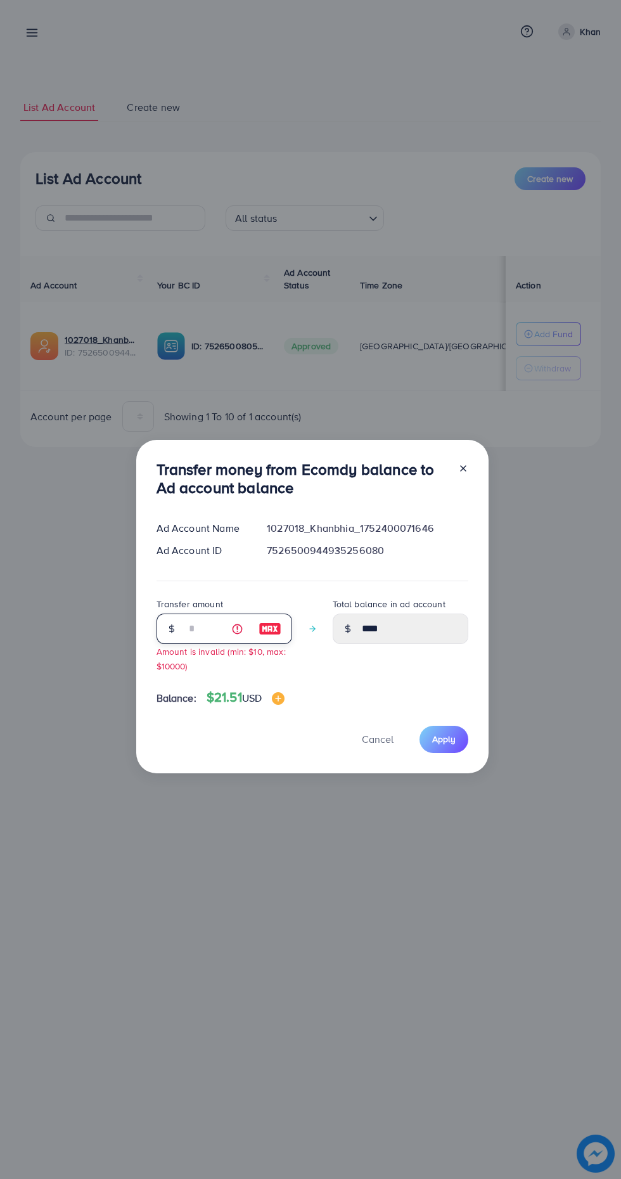 This screenshot has height=1179, width=621. What do you see at coordinates (302, 478) in the screenshot?
I see `h3: Transfer money from Ecomdy balance to Ad account balance` at bounding box center [302, 478].